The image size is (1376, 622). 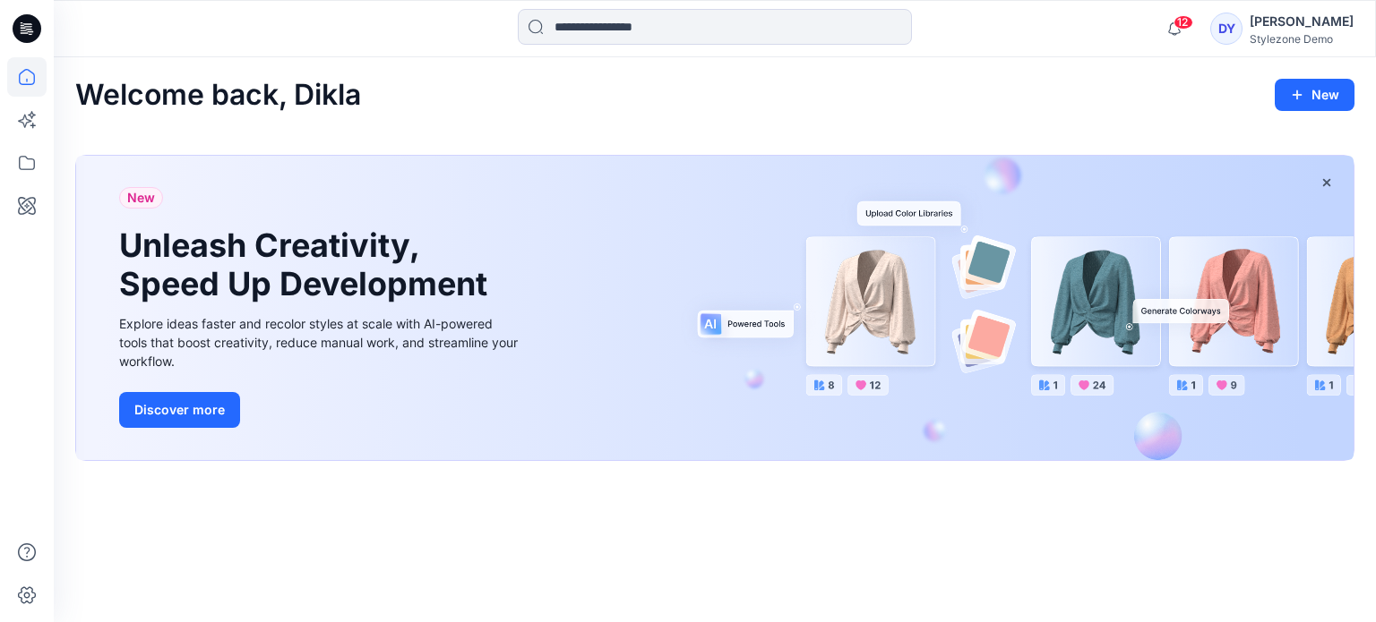 I want to click on button: Discover more, so click(x=179, y=410).